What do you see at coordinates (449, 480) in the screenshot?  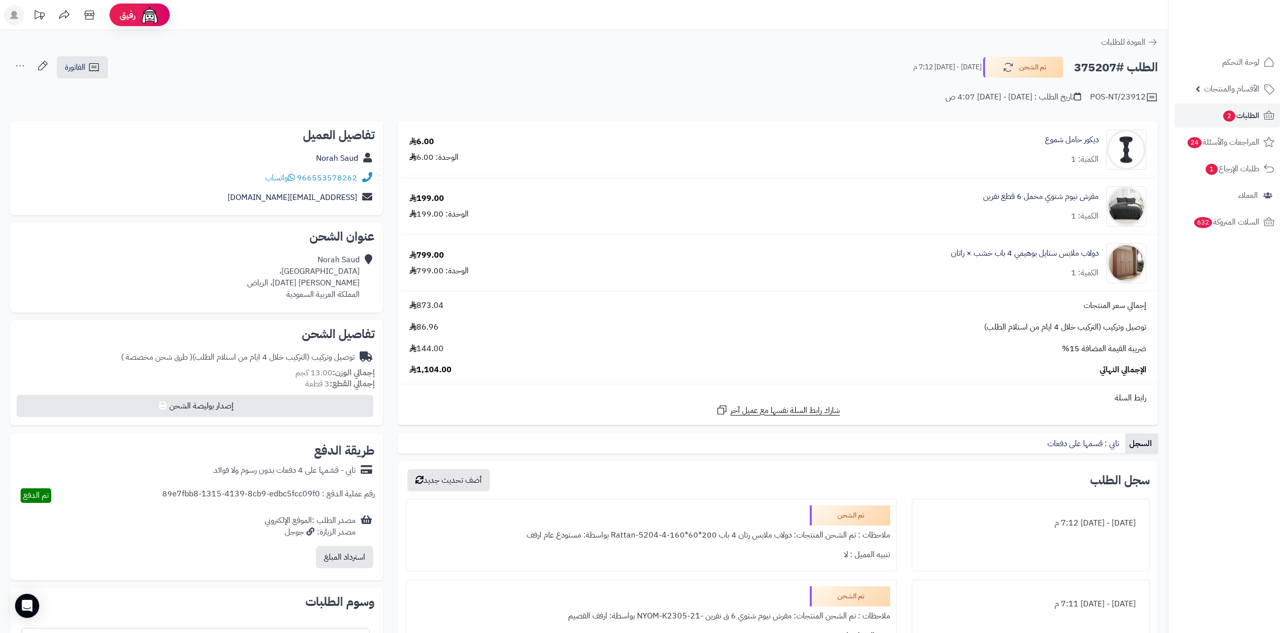 I see `button: أضف تحديث جديد` at bounding box center [449, 480].